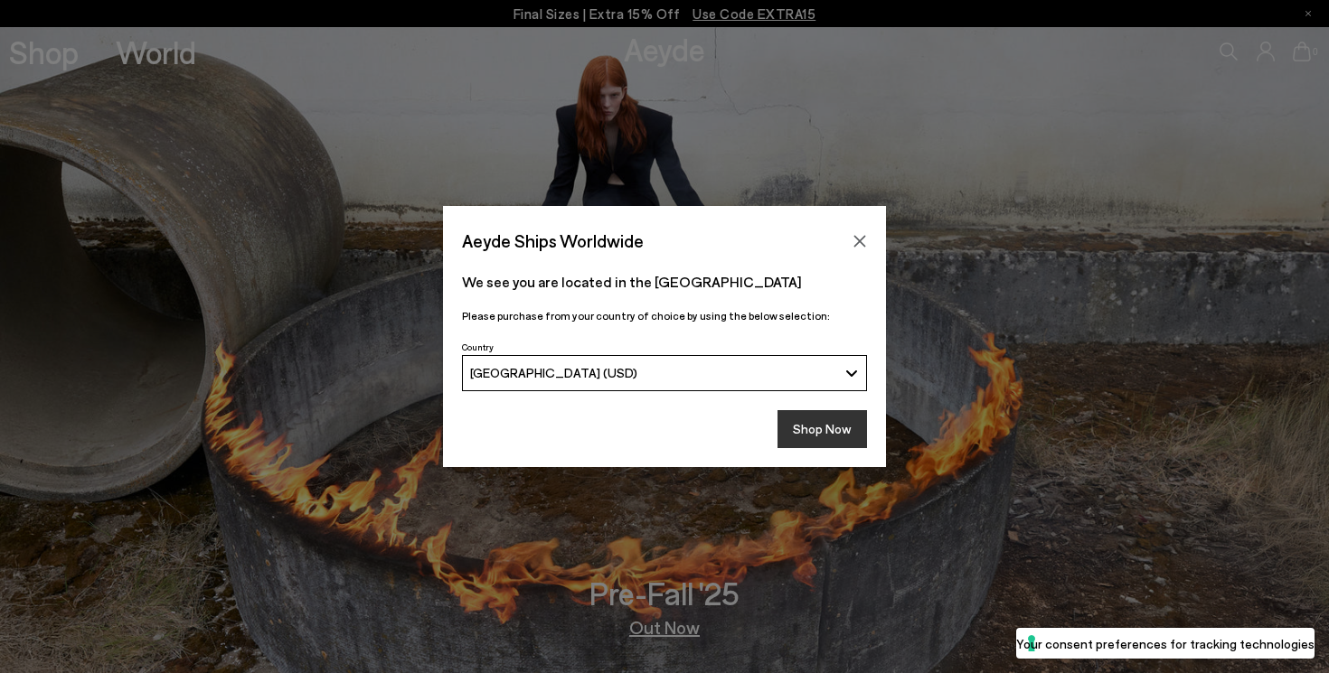 The height and width of the screenshot is (673, 1329). Describe the element at coordinates (822, 429) in the screenshot. I see `button: Shop Now` at that location.